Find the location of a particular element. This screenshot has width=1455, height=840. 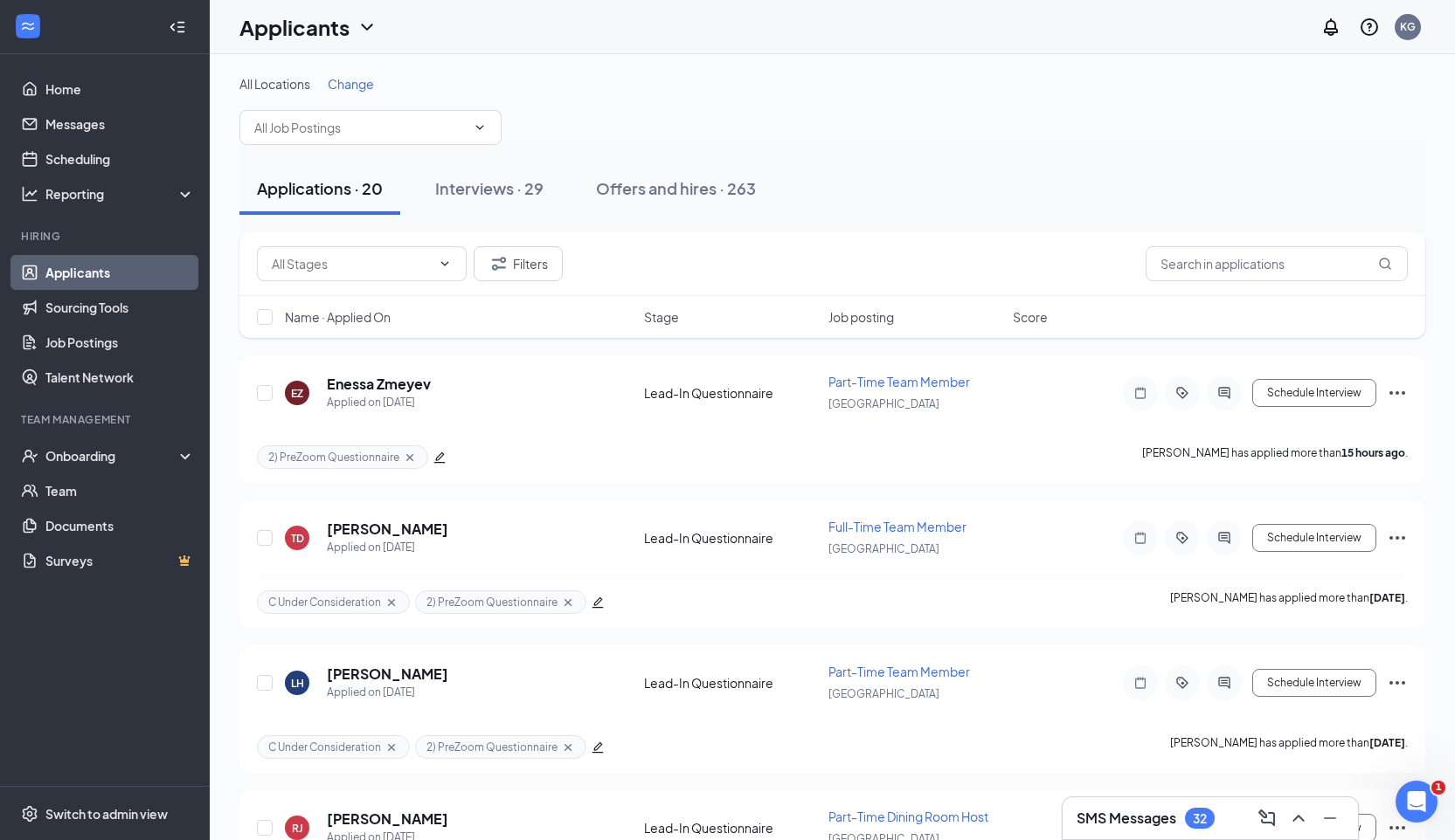

svg: UserCheck is located at coordinates (30, 456).